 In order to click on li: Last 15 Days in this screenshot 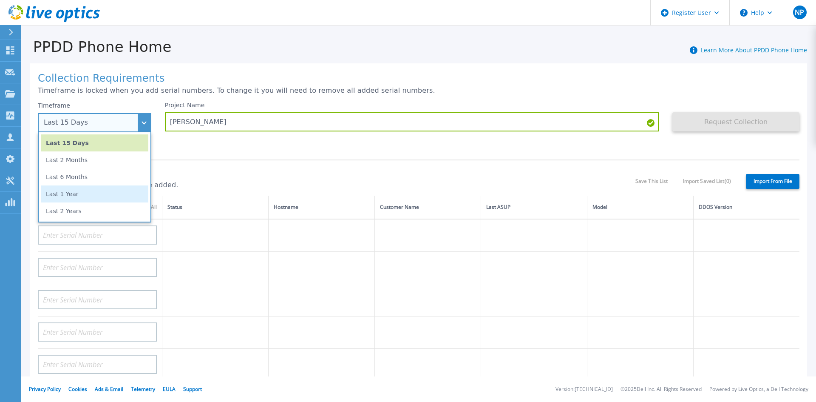, I will do `click(94, 143)`.